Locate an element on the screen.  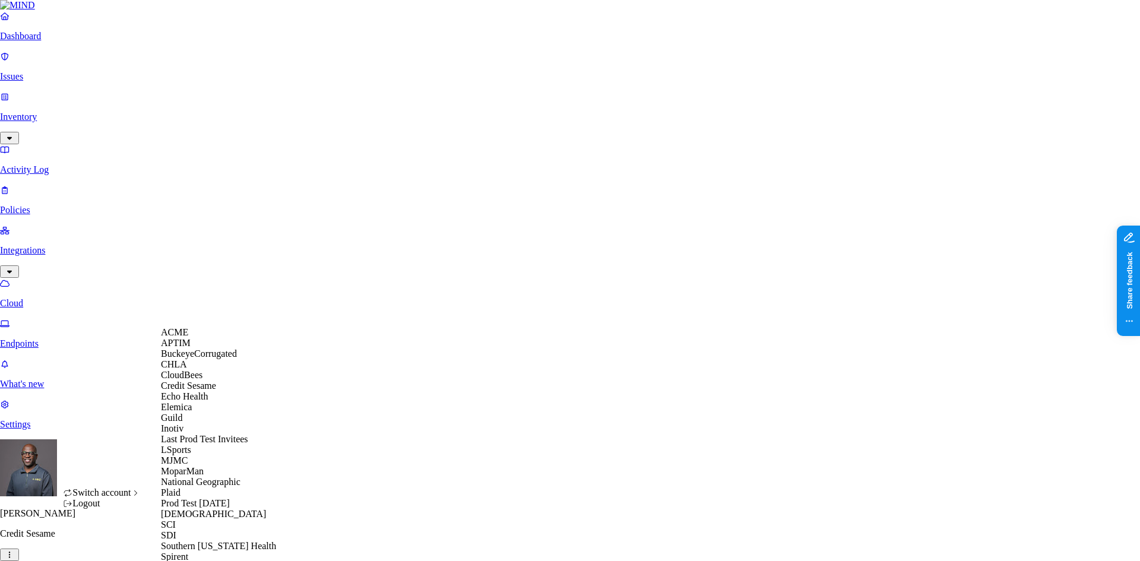
span: National Geographic is located at coordinates (201, 481).